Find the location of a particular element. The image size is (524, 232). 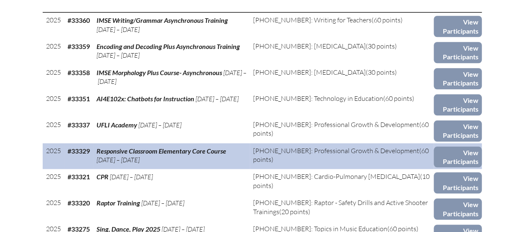

span: Raptor Training is located at coordinates (118, 202).